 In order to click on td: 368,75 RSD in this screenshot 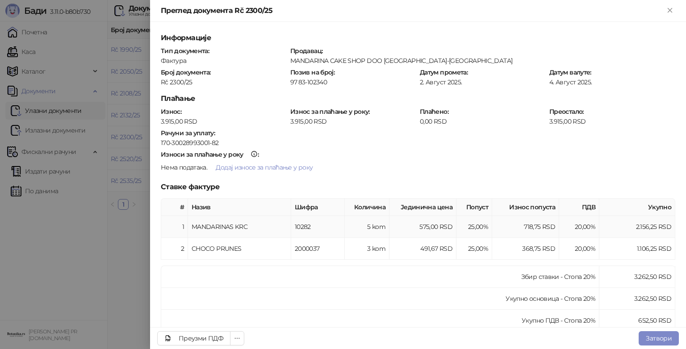, I will do `click(526, 249)`.